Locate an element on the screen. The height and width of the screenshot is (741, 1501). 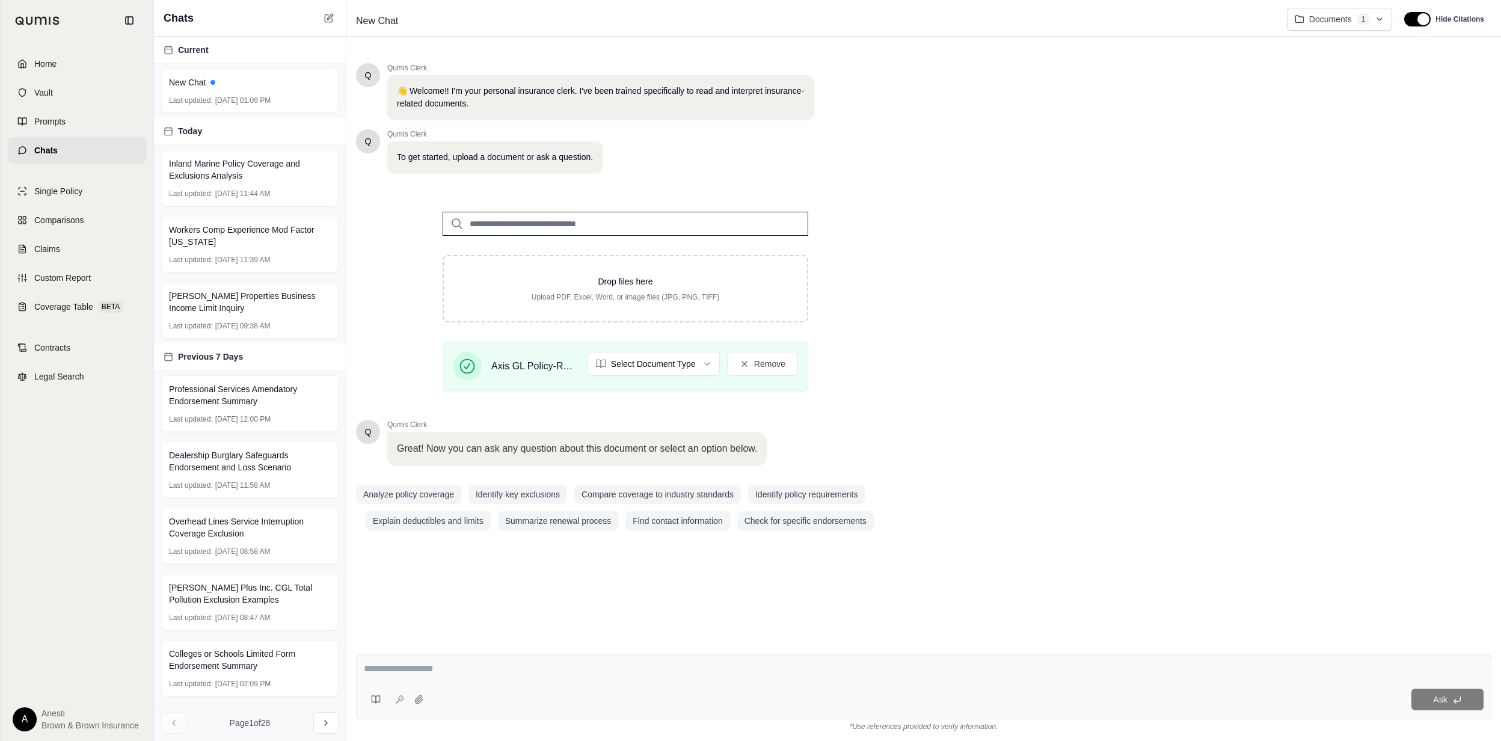
a: Coverage TableBETA is located at coordinates (77, 307).